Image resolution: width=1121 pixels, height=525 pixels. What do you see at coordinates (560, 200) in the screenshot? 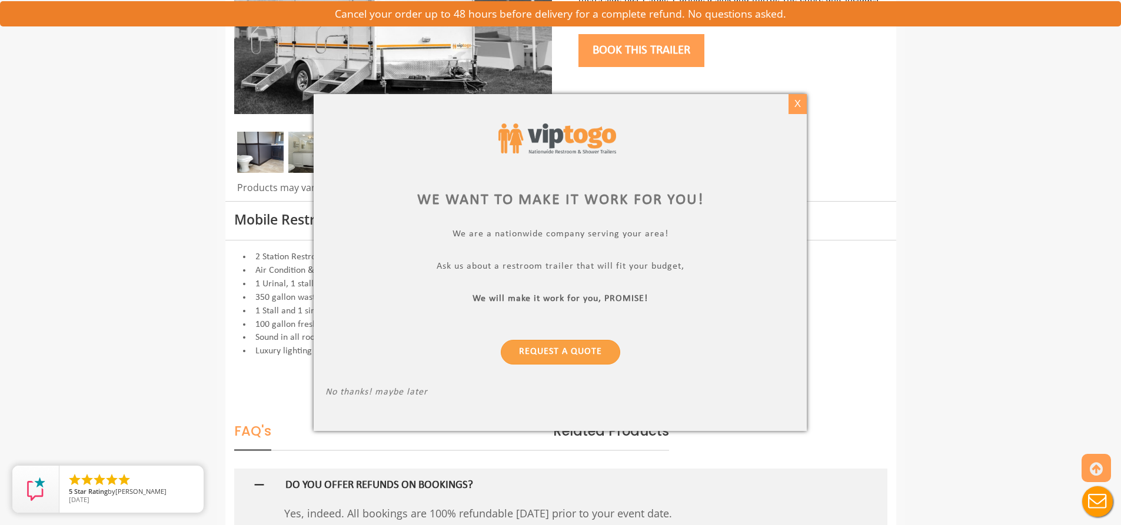
I see `div: We want to make it work for you!` at bounding box center [560, 200].